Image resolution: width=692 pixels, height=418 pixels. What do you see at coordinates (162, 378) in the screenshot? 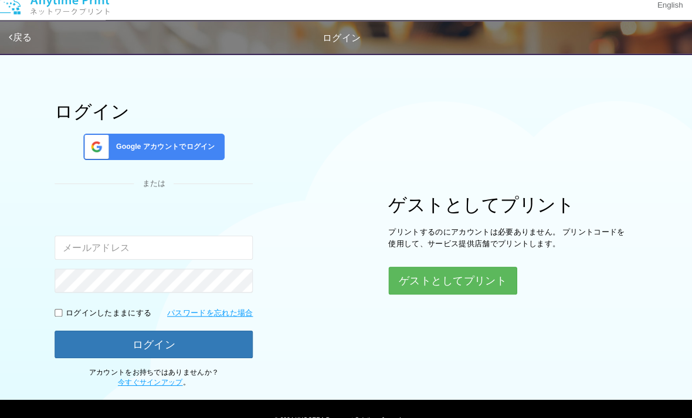
I see `p: アカウントをお持ちではありませんか？` at bounding box center [162, 378].